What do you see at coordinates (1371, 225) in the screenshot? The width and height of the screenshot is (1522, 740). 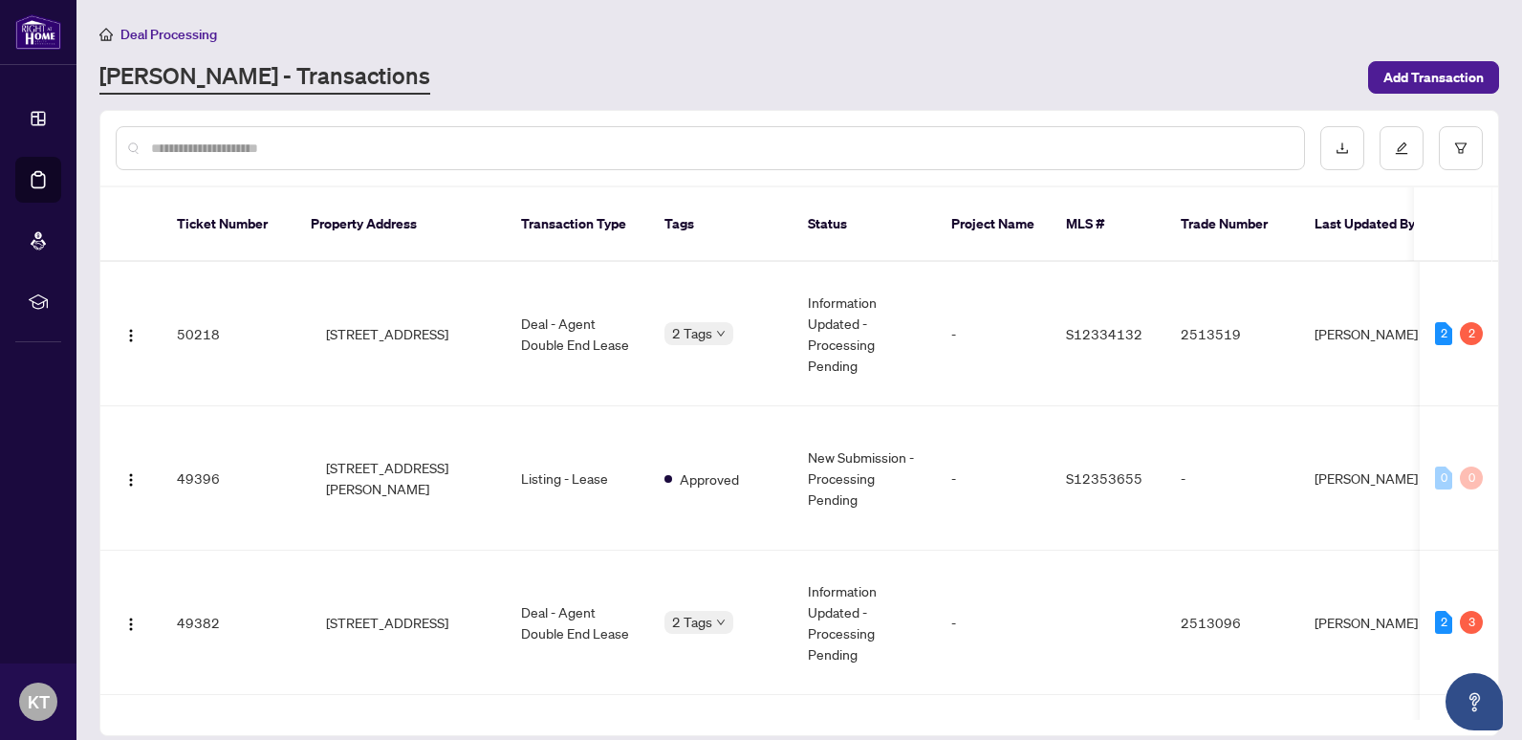 I see `th: Last Updated By` at bounding box center [1371, 225].